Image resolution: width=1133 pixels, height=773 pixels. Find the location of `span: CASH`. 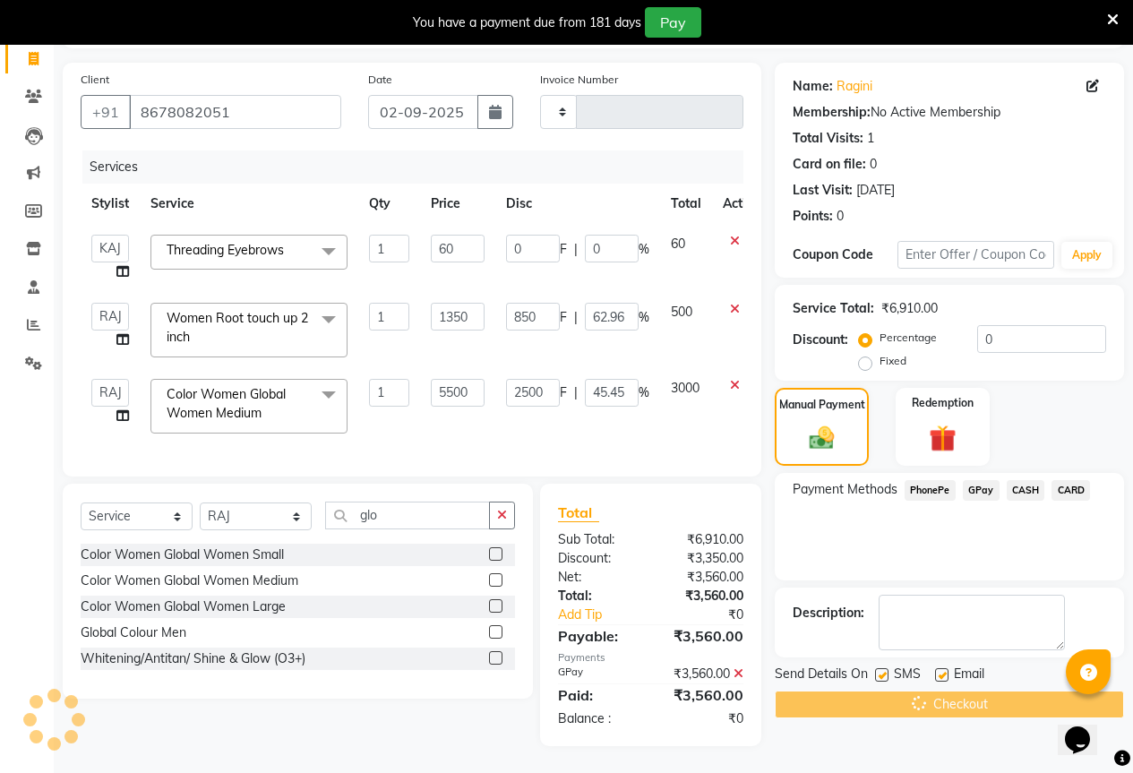

span: CASH is located at coordinates (1026, 490).